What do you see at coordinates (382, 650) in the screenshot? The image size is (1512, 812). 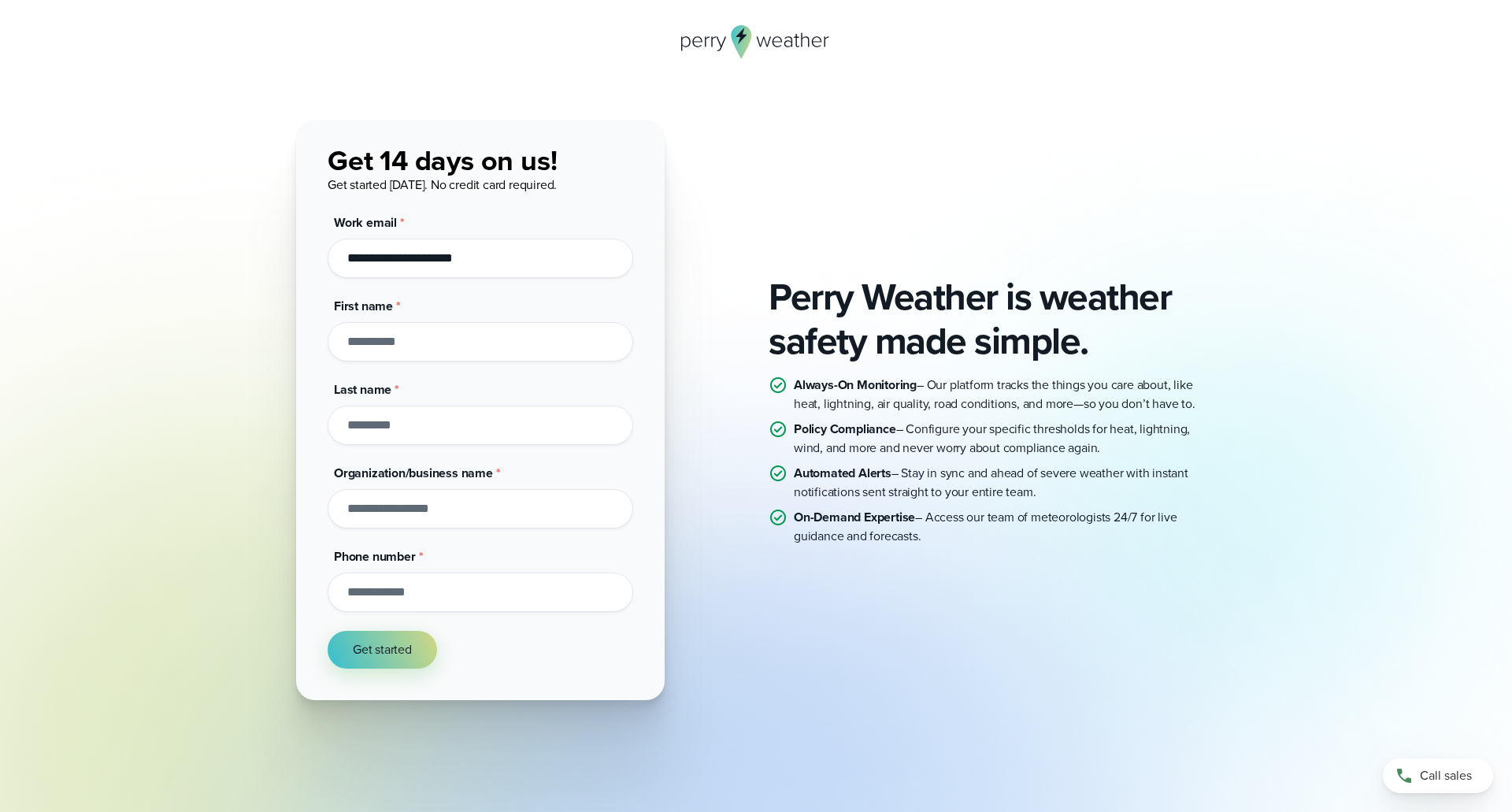 I see `button: Get started` at bounding box center [382, 650].